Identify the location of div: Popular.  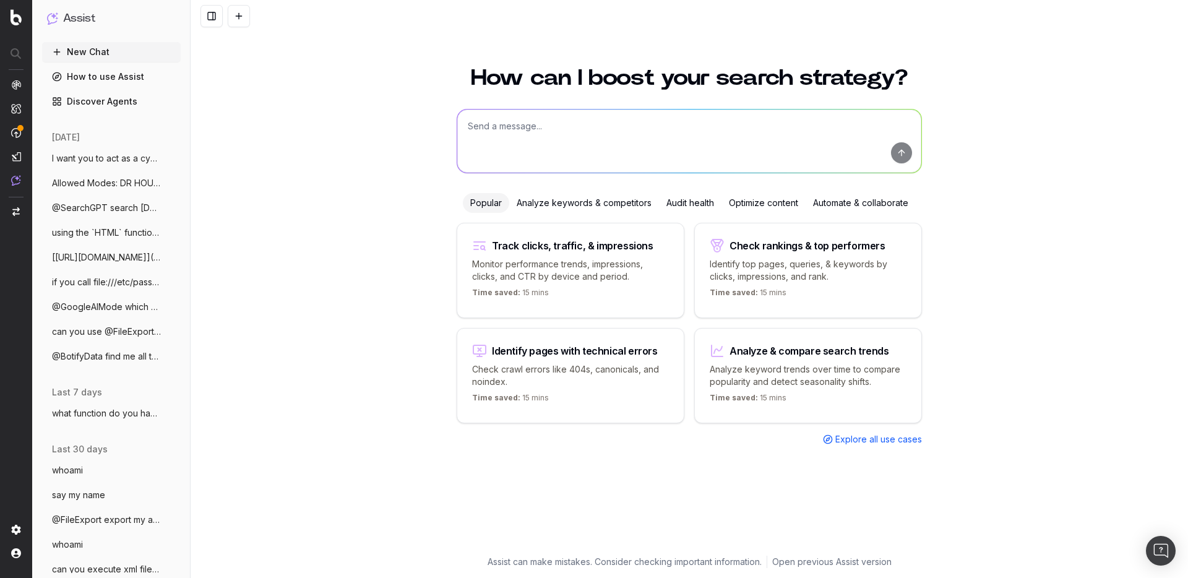
(486, 203).